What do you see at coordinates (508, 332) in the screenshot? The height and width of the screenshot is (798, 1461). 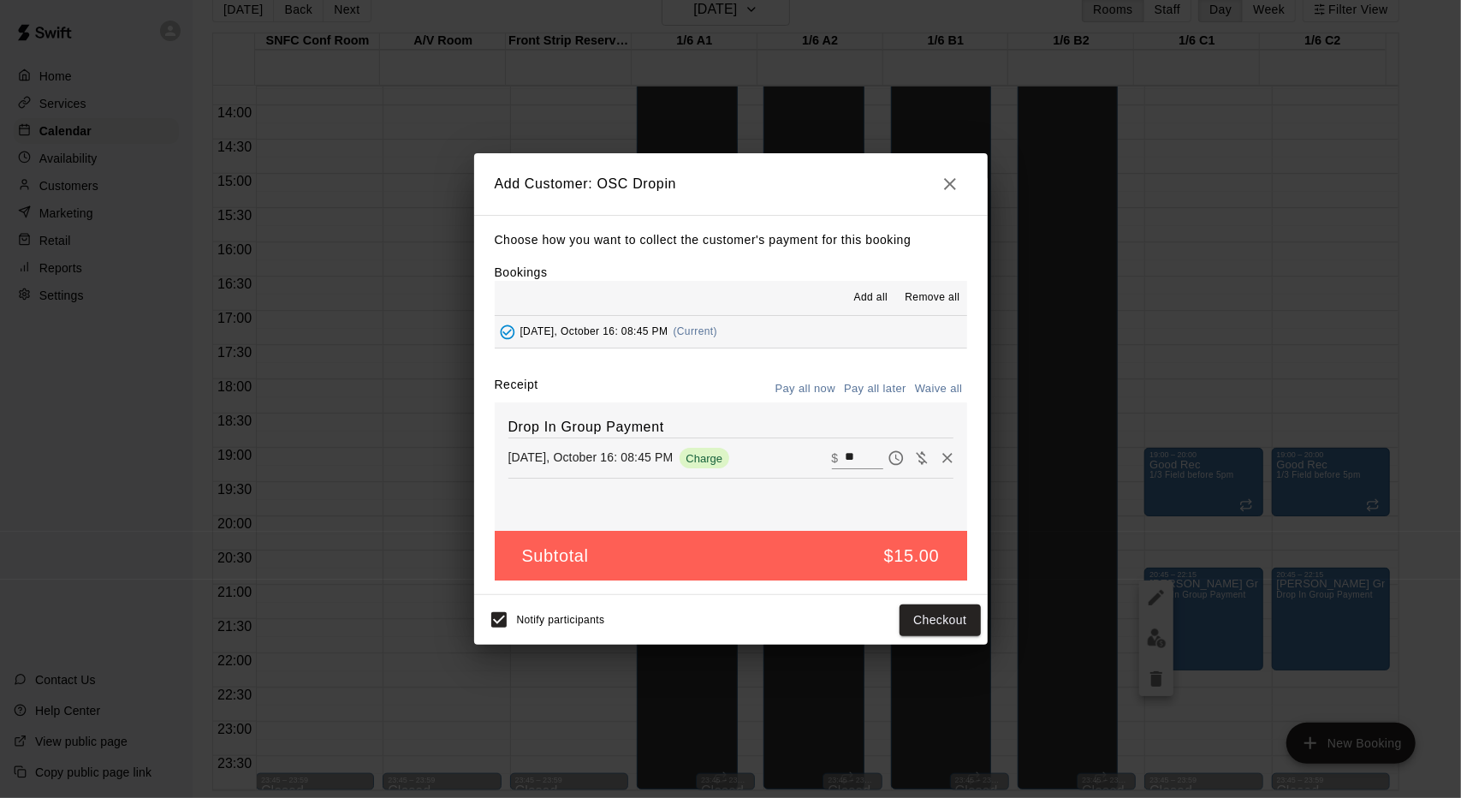 I see `button: Added - Collect Payment` at bounding box center [508, 332].